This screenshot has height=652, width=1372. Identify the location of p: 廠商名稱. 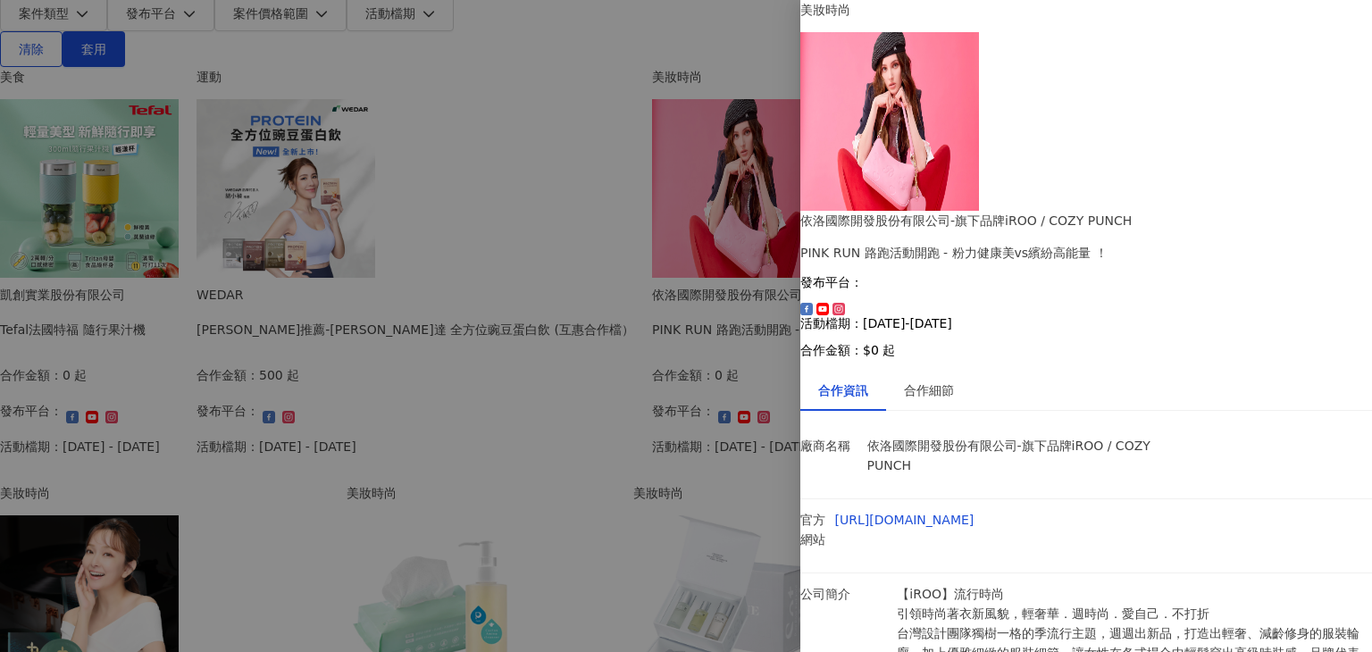
(829, 446).